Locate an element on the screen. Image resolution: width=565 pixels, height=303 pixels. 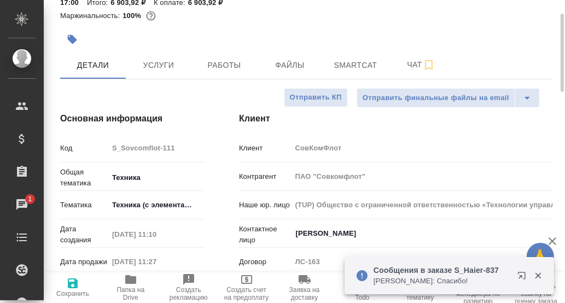
span: Папка на Drive is located at coordinates (131, 294).